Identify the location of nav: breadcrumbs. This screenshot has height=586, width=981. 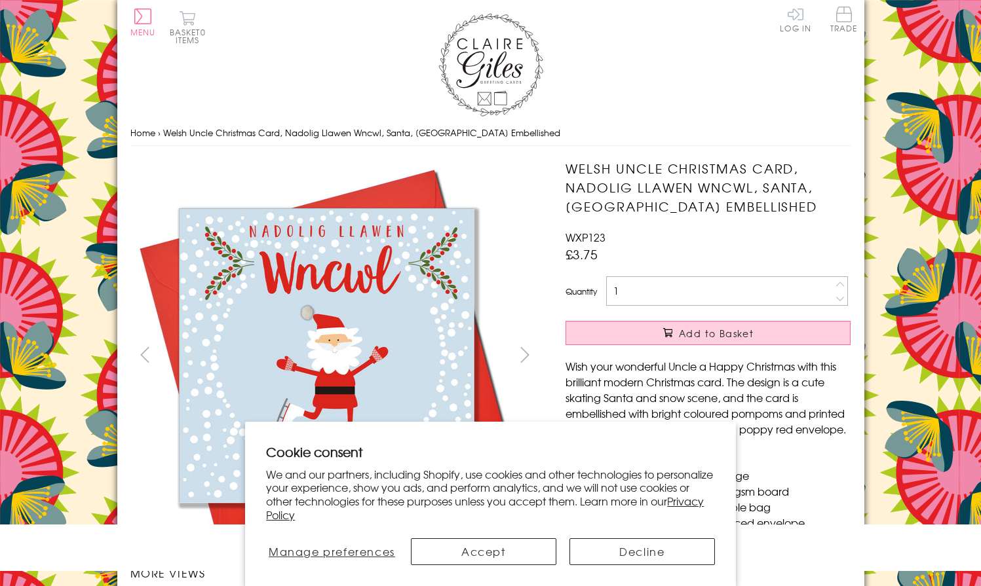
(491, 133).